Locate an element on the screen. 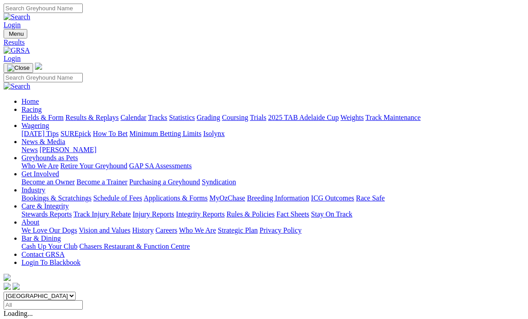  span: Loading... is located at coordinates (18, 313).